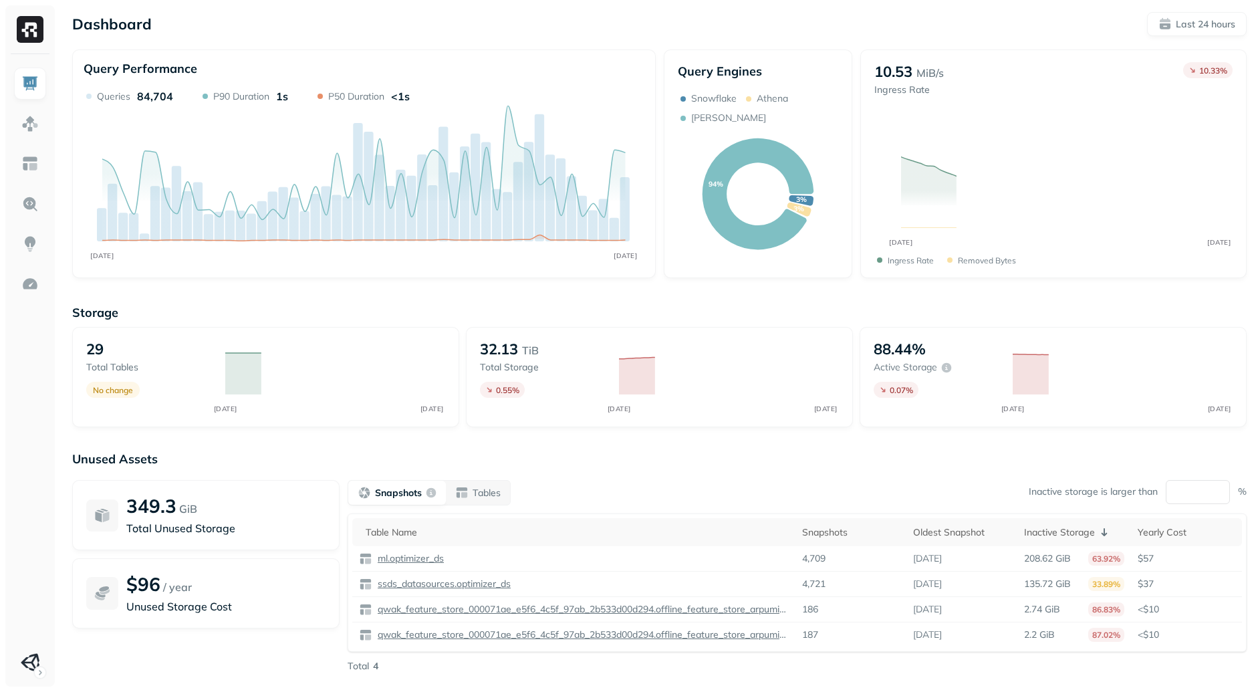 This screenshot has height=692, width=1260. I want to click on p: 84,704, so click(155, 96).